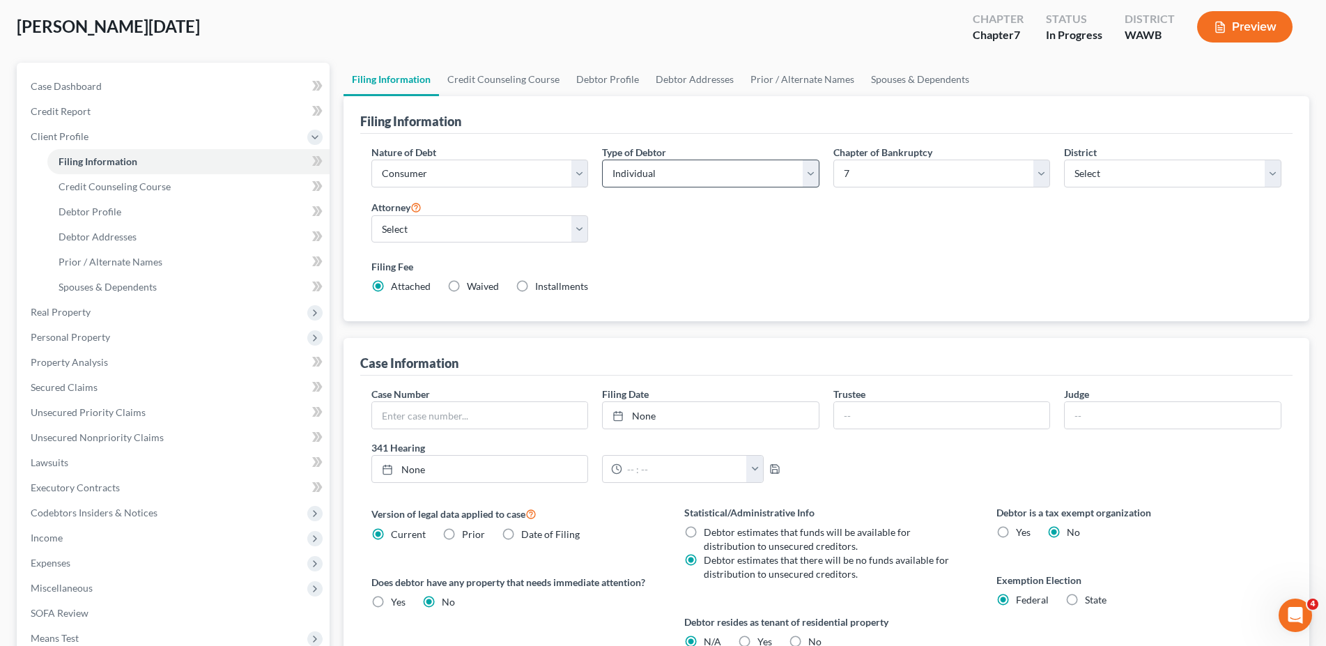 The height and width of the screenshot is (646, 1326). Describe the element at coordinates (1032, 599) in the screenshot. I see `span: Federal` at that location.